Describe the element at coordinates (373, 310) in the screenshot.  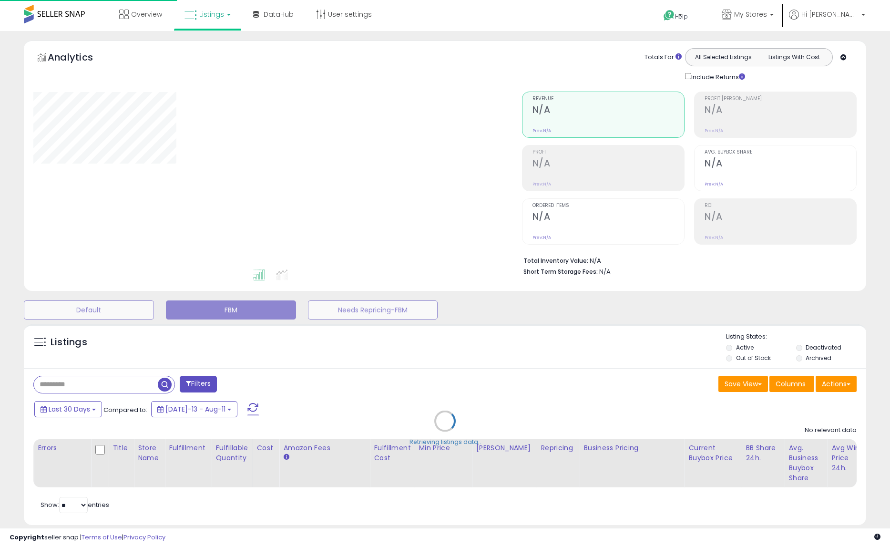
I see `button: Needs Repricing-FBM` at that location.